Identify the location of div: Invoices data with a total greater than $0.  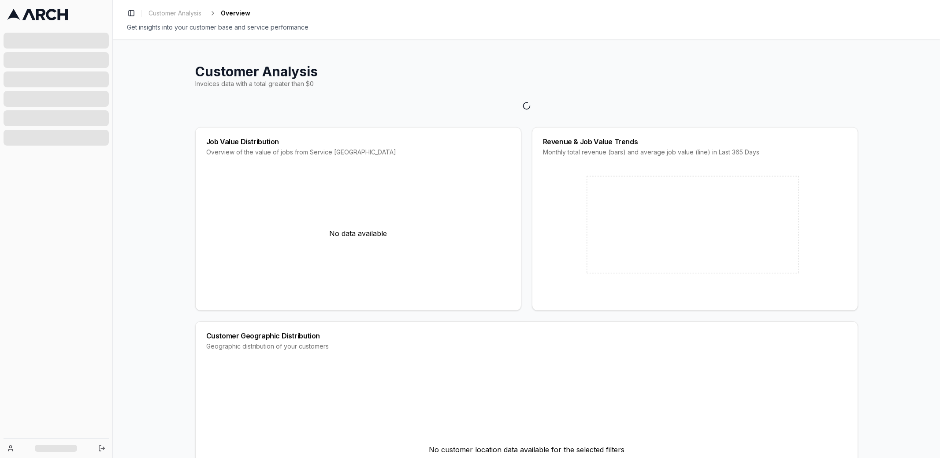
(527, 84).